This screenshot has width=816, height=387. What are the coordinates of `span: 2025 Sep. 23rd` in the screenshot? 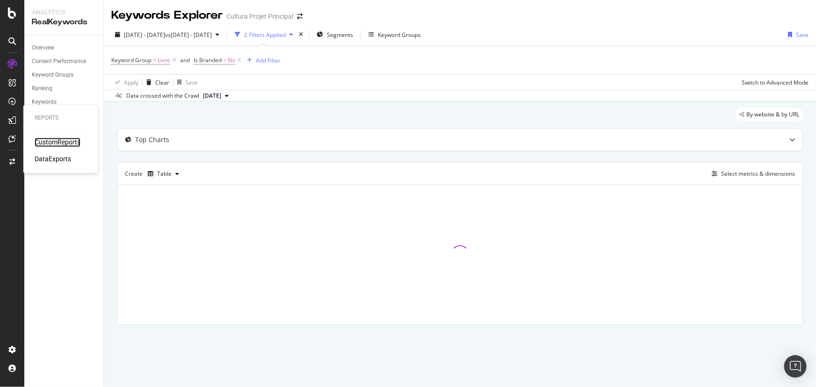 It's located at (212, 96).